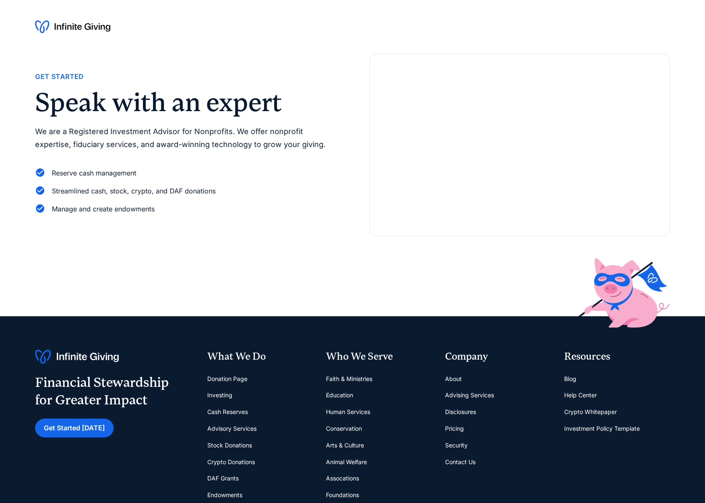 This screenshot has height=503, width=705. Describe the element at coordinates (570, 379) in the screenshot. I see `a: Blog` at that location.